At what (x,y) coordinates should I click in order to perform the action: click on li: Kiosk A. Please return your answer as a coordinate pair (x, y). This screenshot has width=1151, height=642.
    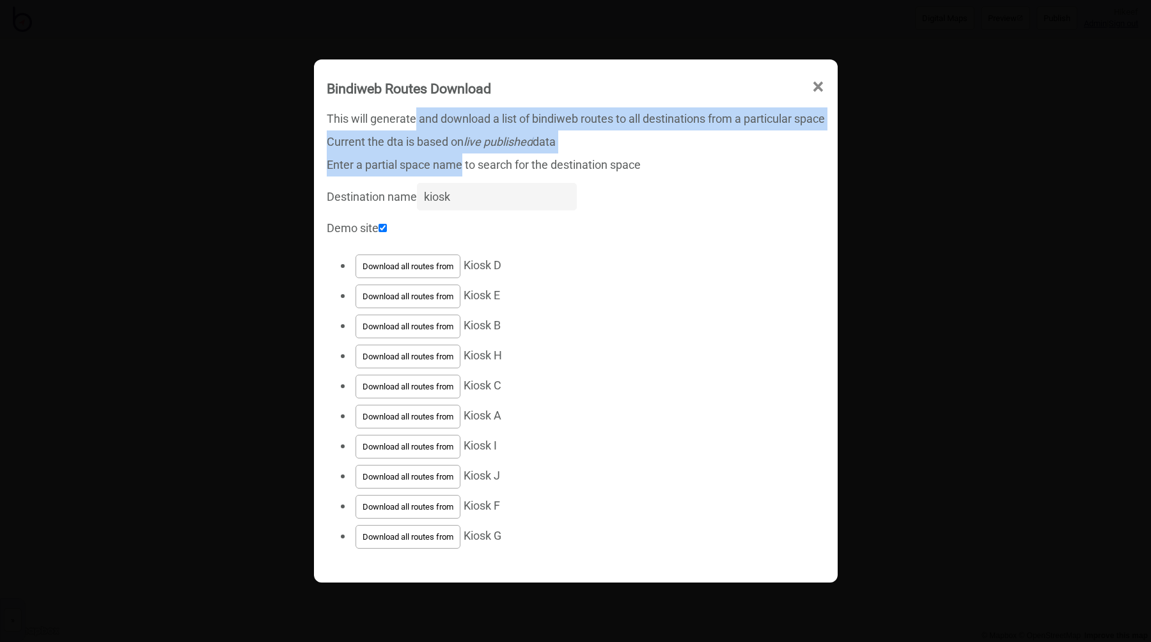
    Looking at the image, I should click on (588, 416).